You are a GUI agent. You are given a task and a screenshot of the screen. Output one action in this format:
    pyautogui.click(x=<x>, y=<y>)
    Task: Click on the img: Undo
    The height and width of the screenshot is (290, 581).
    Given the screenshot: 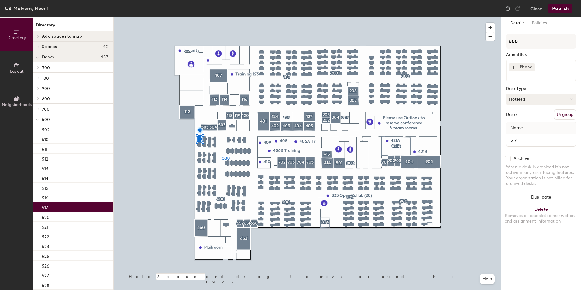 What is the action you would take?
    pyautogui.click(x=508, y=9)
    